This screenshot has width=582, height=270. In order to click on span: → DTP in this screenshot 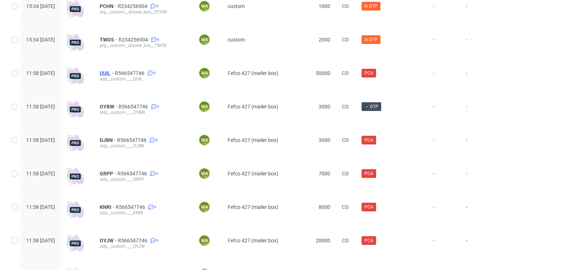, I will do `click(371, 107)`.